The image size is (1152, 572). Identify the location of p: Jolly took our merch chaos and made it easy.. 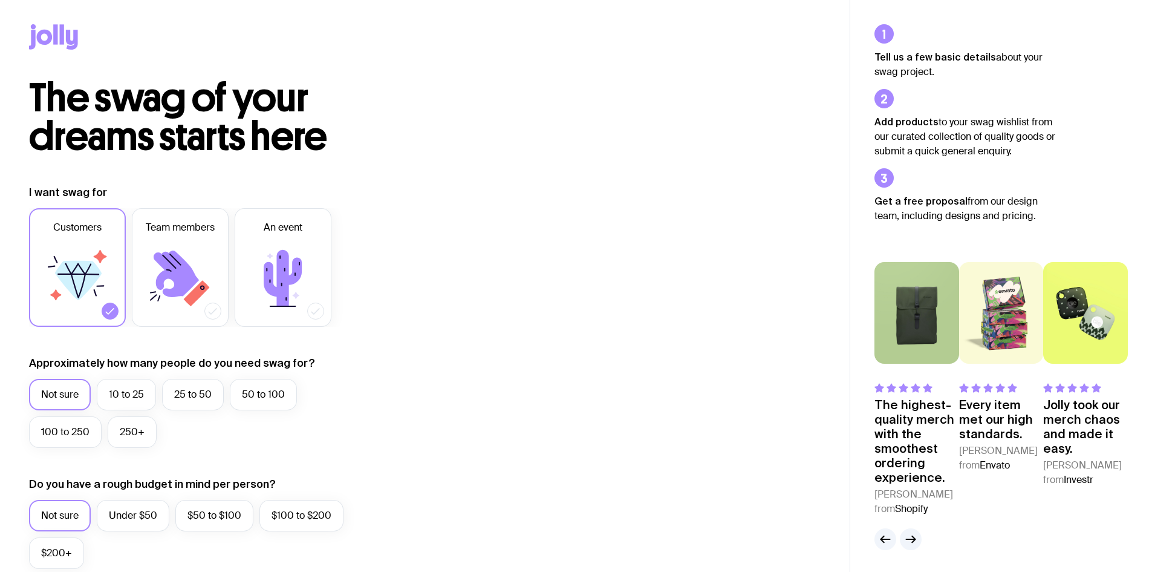
(1086, 426).